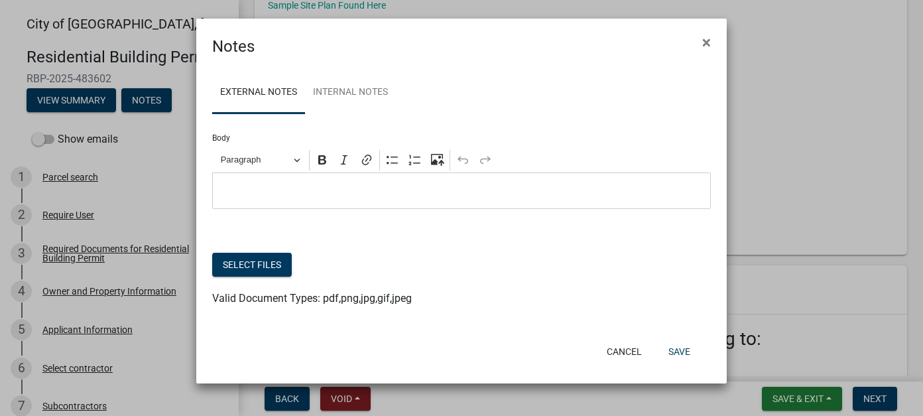 This screenshot has height=416, width=923. I want to click on h4: Notes, so click(233, 46).